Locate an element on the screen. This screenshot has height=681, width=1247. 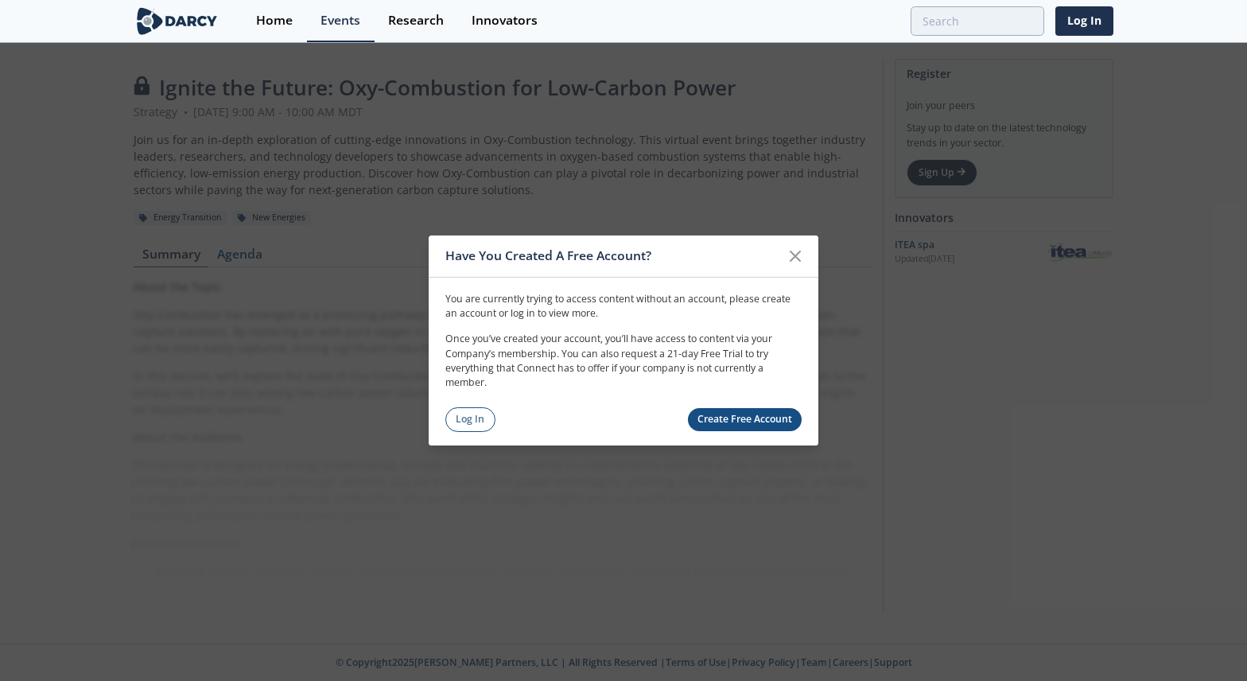
div: Events is located at coordinates (340, 21).